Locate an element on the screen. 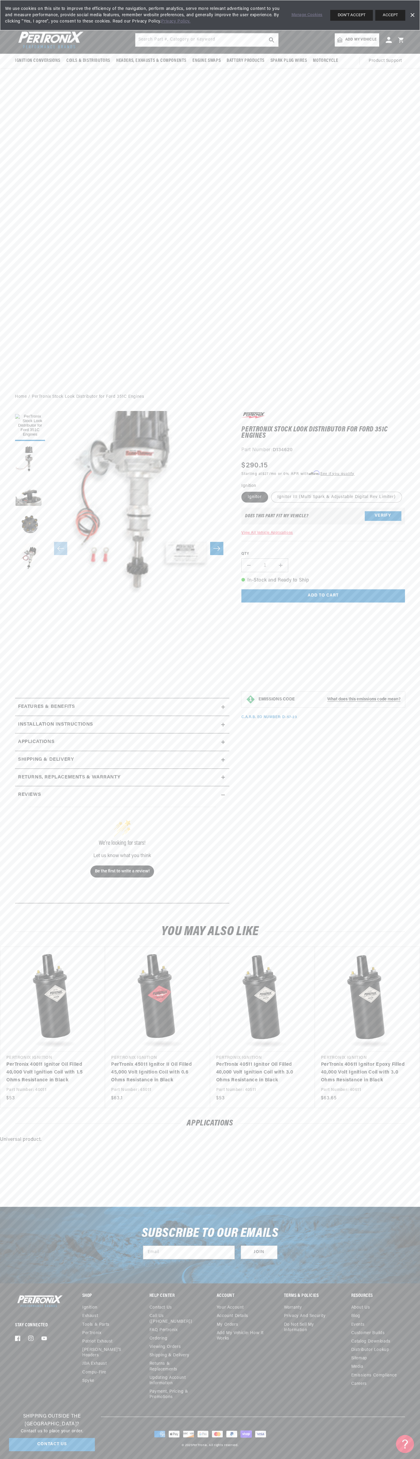 Image resolution: width=420 pixels, height=1459 pixels. a: Privacy and Security is located at coordinates (305, 1316).